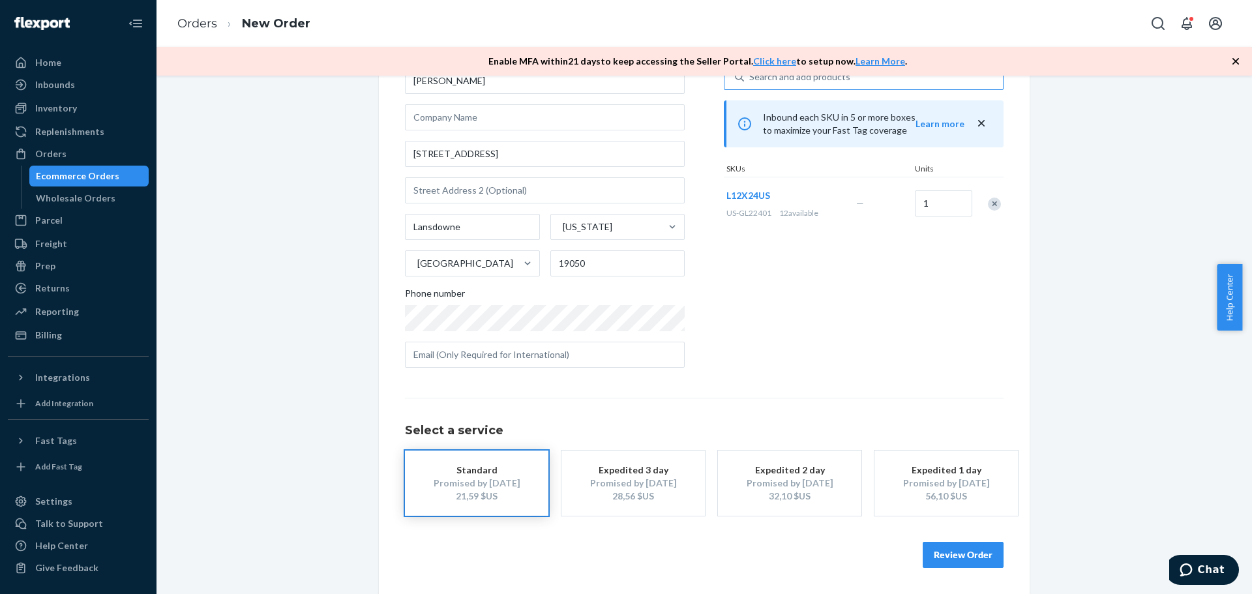 The width and height of the screenshot is (1252, 594). What do you see at coordinates (70, 132) in the screenshot?
I see `div: Replenishments` at bounding box center [70, 132].